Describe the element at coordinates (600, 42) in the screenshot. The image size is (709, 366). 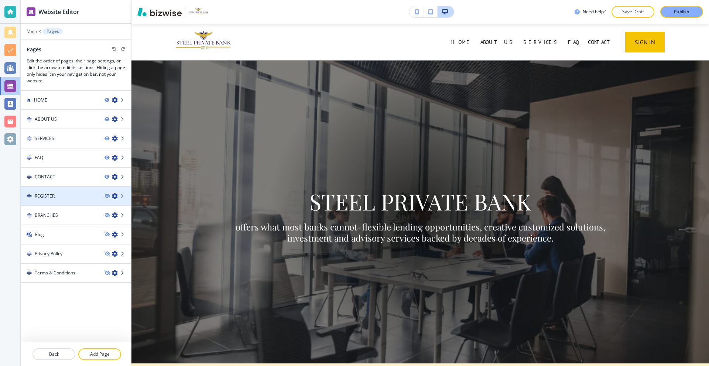
I see `p: CONTACT` at that location.